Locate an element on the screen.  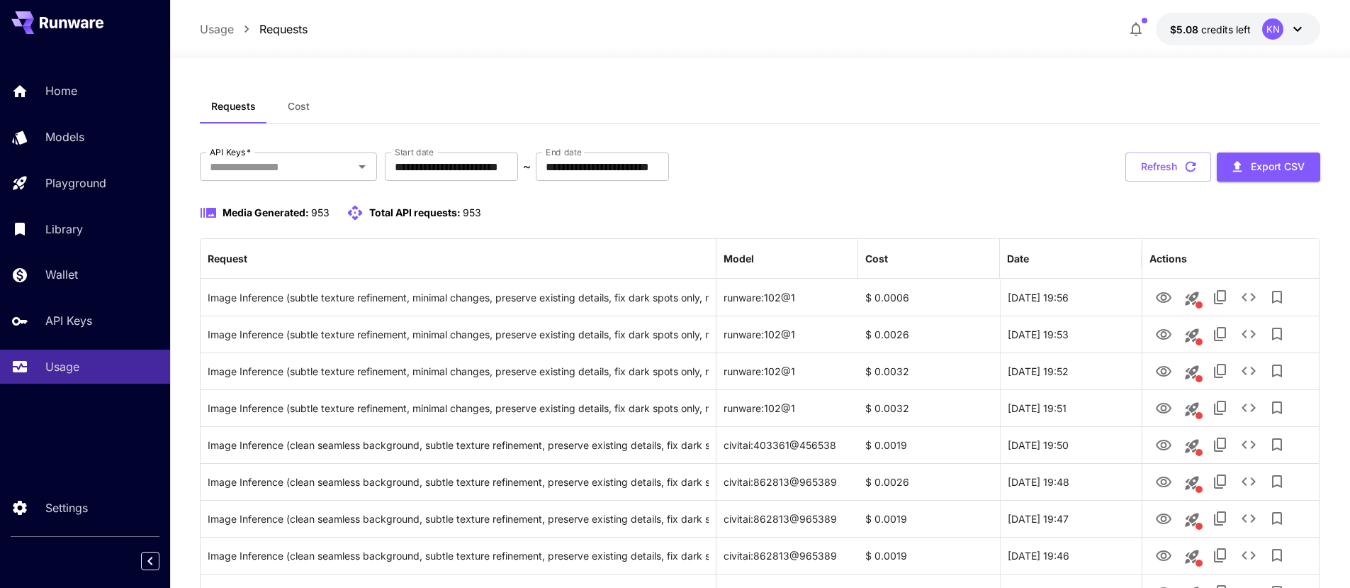
p: Requests is located at coordinates (284, 29).